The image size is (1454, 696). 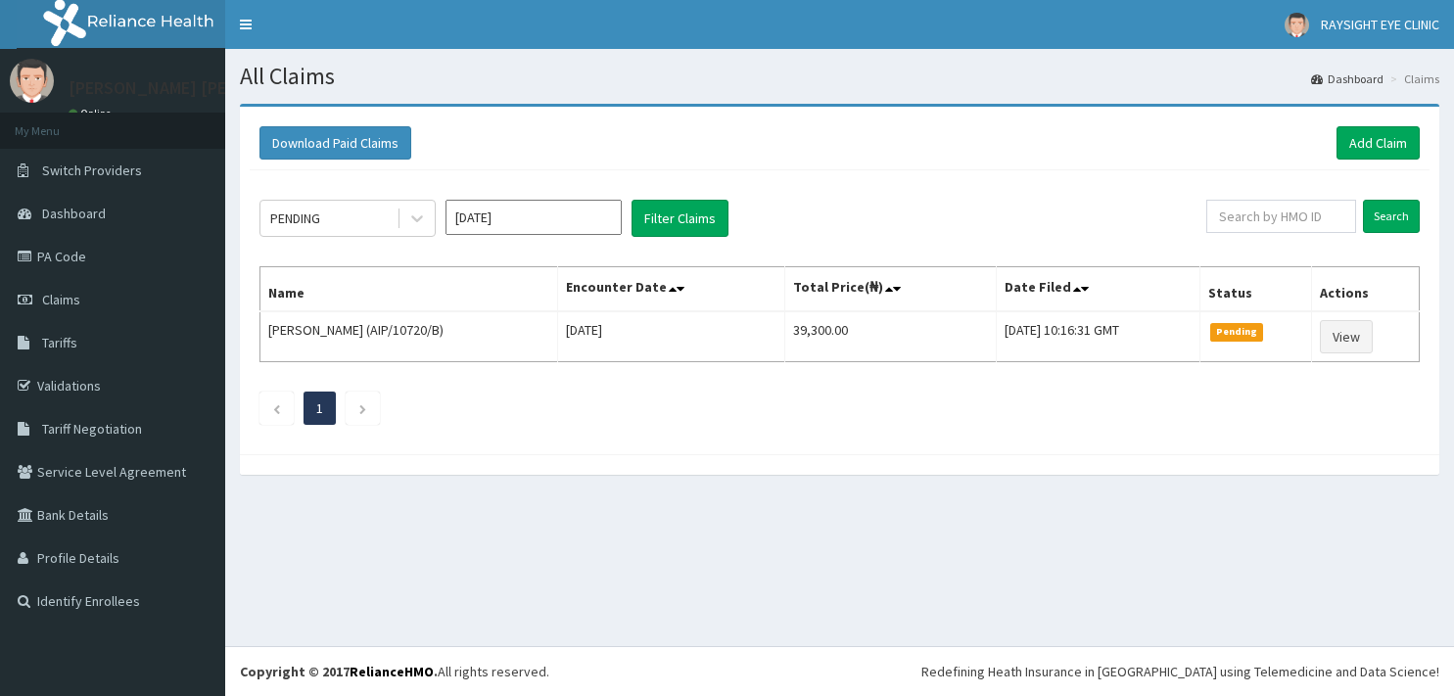 What do you see at coordinates (335, 143) in the screenshot?
I see `button: Download Paid Claims` at bounding box center [335, 143].